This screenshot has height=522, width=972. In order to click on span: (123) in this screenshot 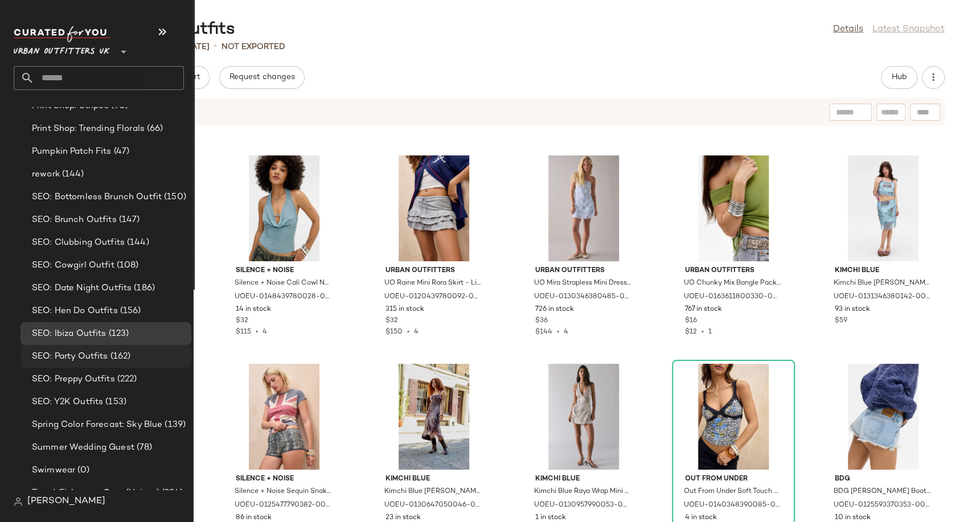, I will do `click(118, 334)`.